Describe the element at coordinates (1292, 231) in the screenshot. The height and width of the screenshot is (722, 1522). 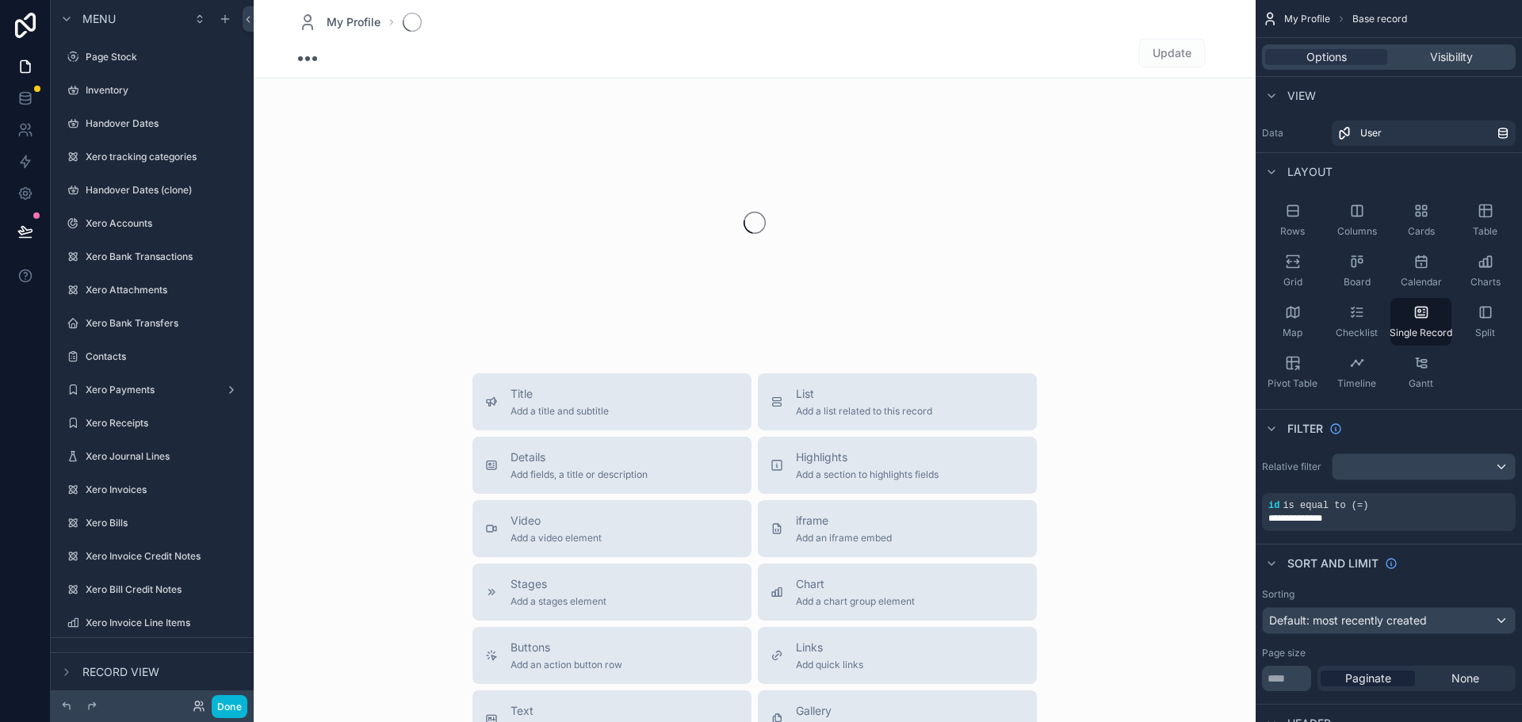
I see `span: Rows` at that location.